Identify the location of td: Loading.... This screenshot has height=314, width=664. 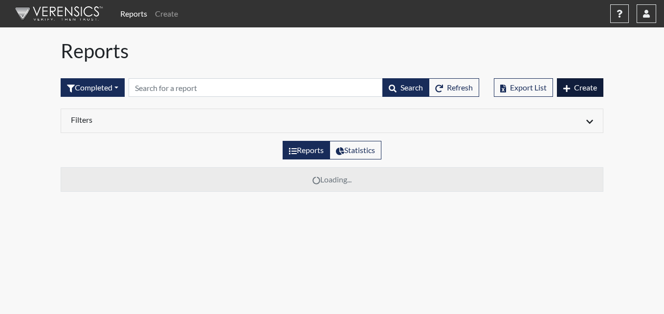
(332, 180).